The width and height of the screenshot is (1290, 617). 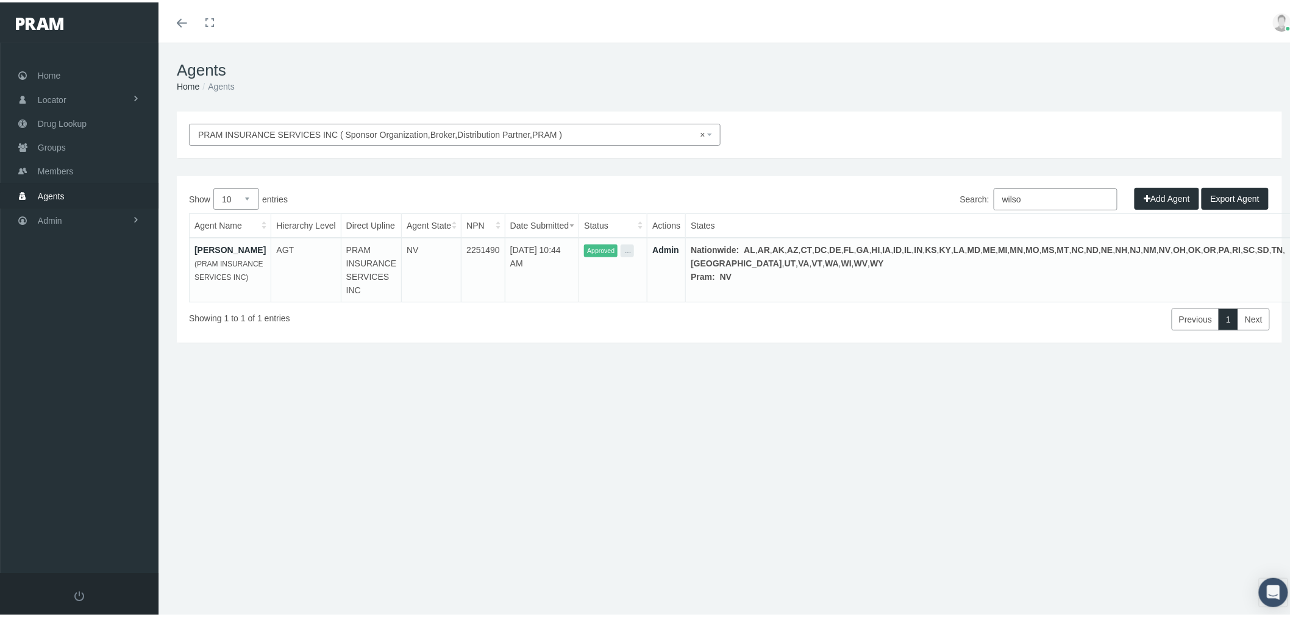 I want to click on b: MD, so click(x=974, y=247).